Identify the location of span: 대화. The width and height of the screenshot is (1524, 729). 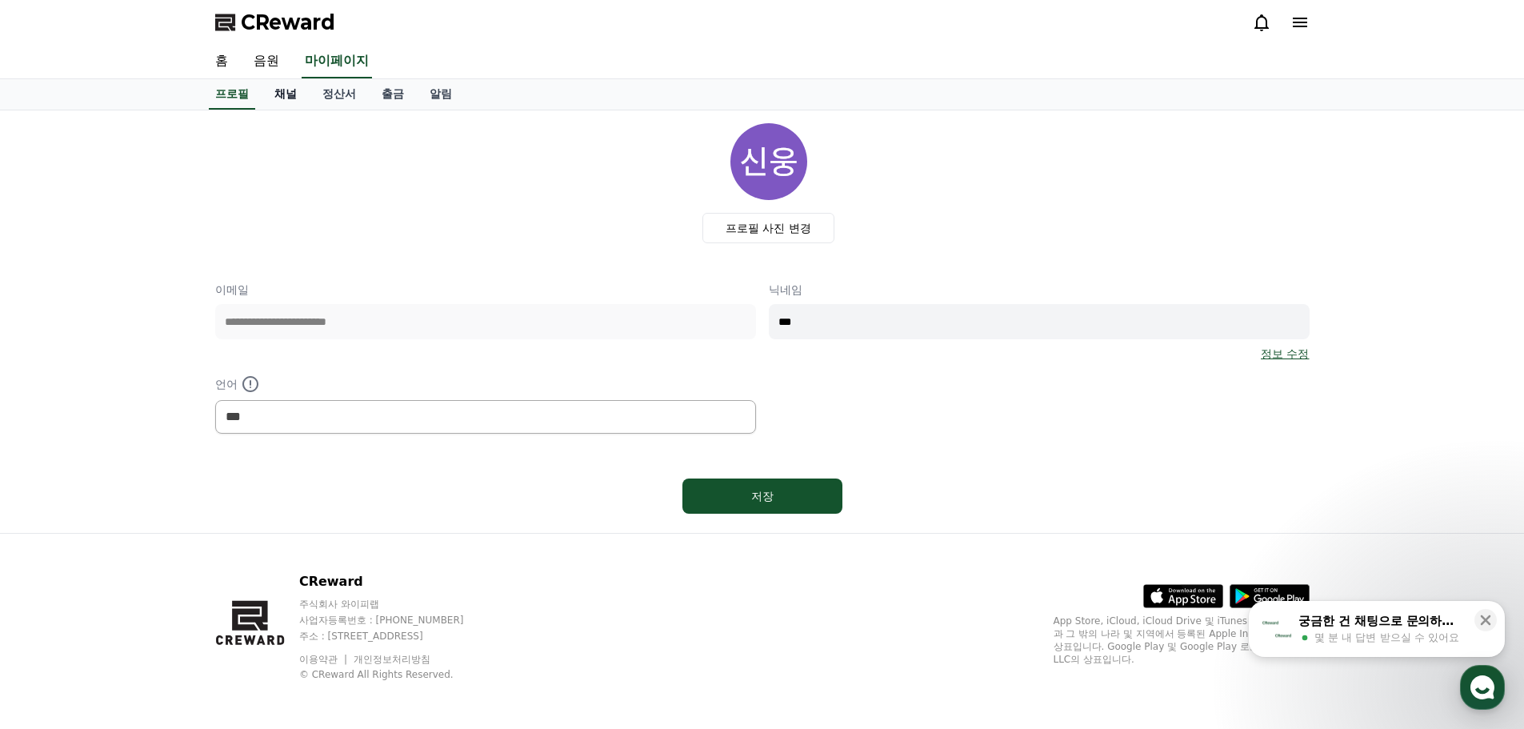
(156, 539).